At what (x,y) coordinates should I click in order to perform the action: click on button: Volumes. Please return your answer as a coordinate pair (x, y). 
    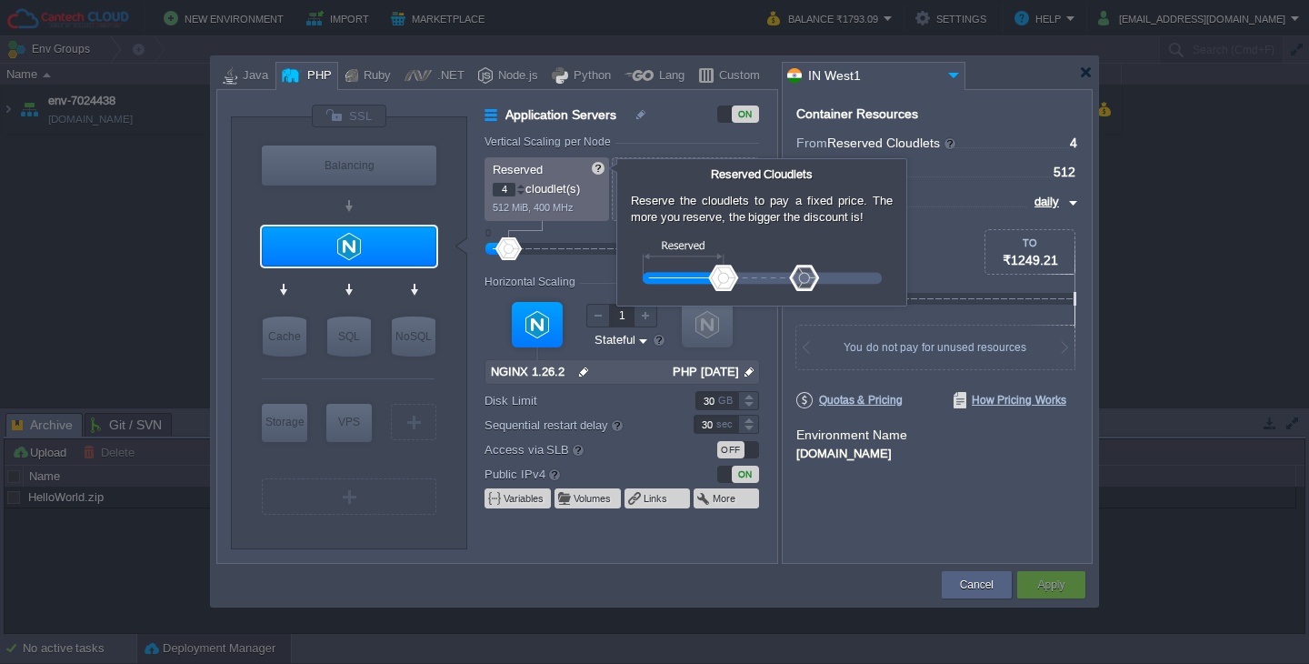
    Looking at the image, I should click on (593, 498).